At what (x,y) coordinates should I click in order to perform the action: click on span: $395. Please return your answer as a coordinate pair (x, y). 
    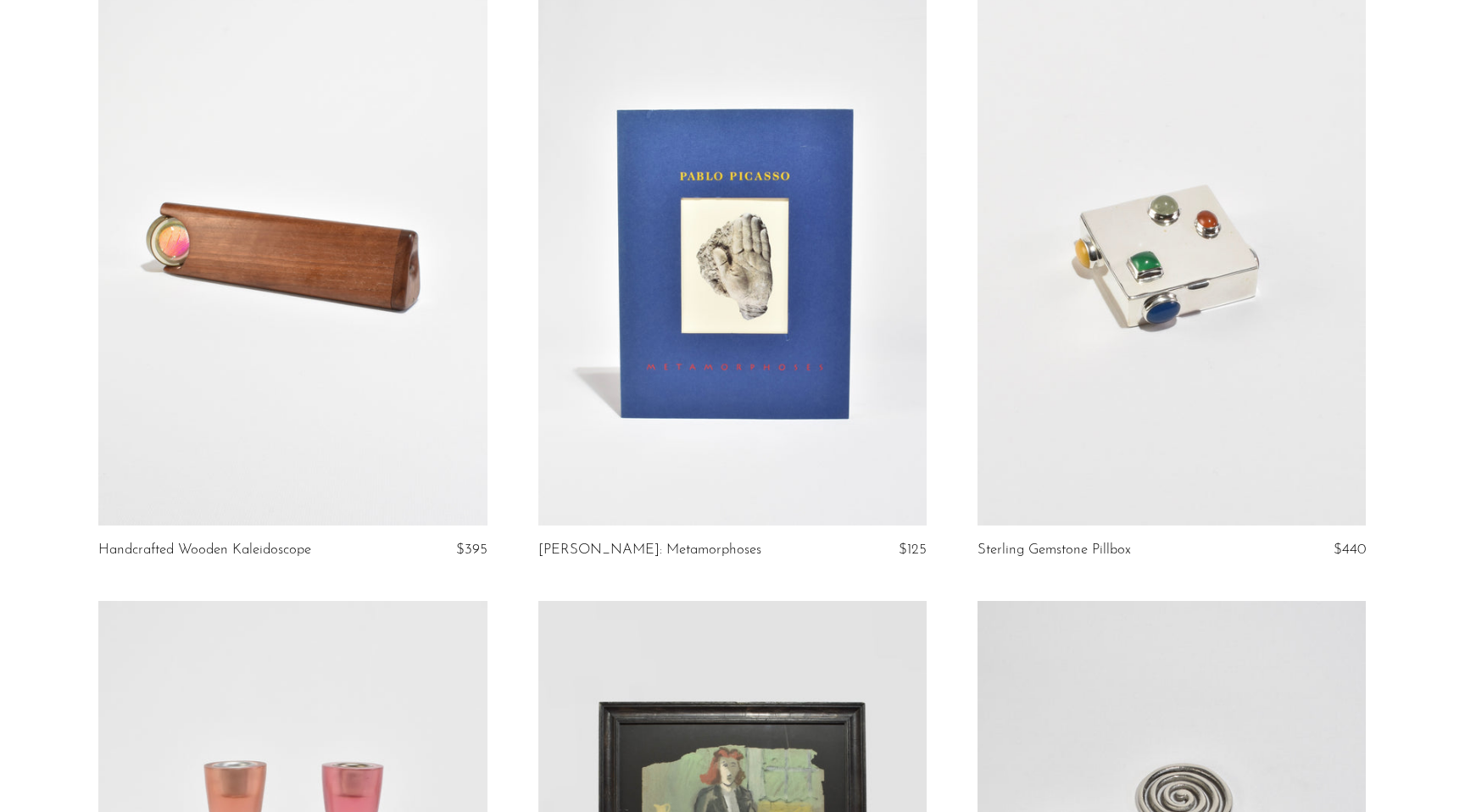
    Looking at the image, I should click on (472, 549).